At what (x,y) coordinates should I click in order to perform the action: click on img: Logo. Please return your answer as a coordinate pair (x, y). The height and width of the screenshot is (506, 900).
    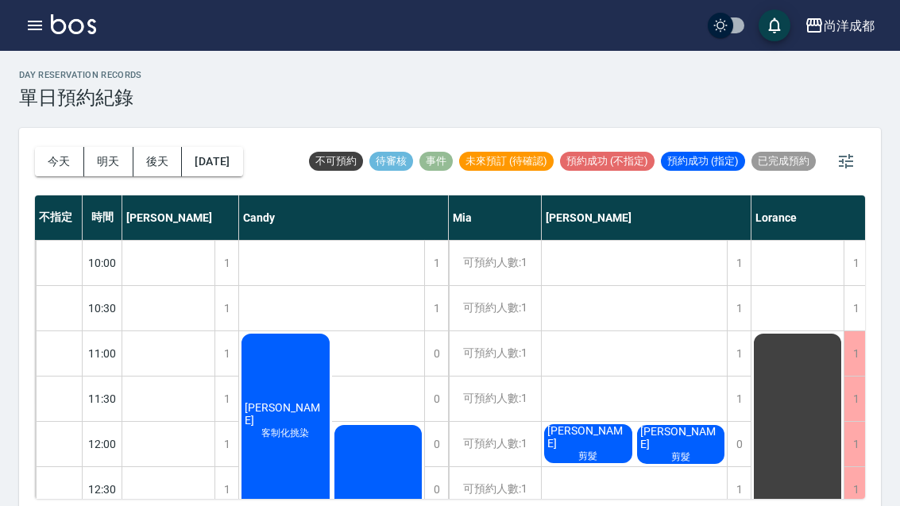
    Looking at the image, I should click on (73, 24).